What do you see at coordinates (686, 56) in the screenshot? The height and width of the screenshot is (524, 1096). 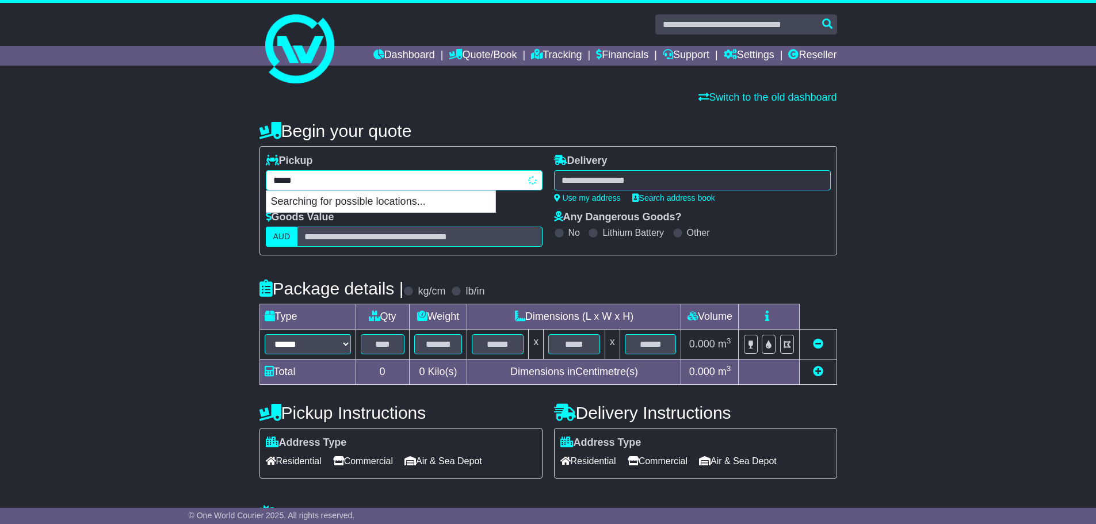 I see `a: Support` at bounding box center [686, 56].